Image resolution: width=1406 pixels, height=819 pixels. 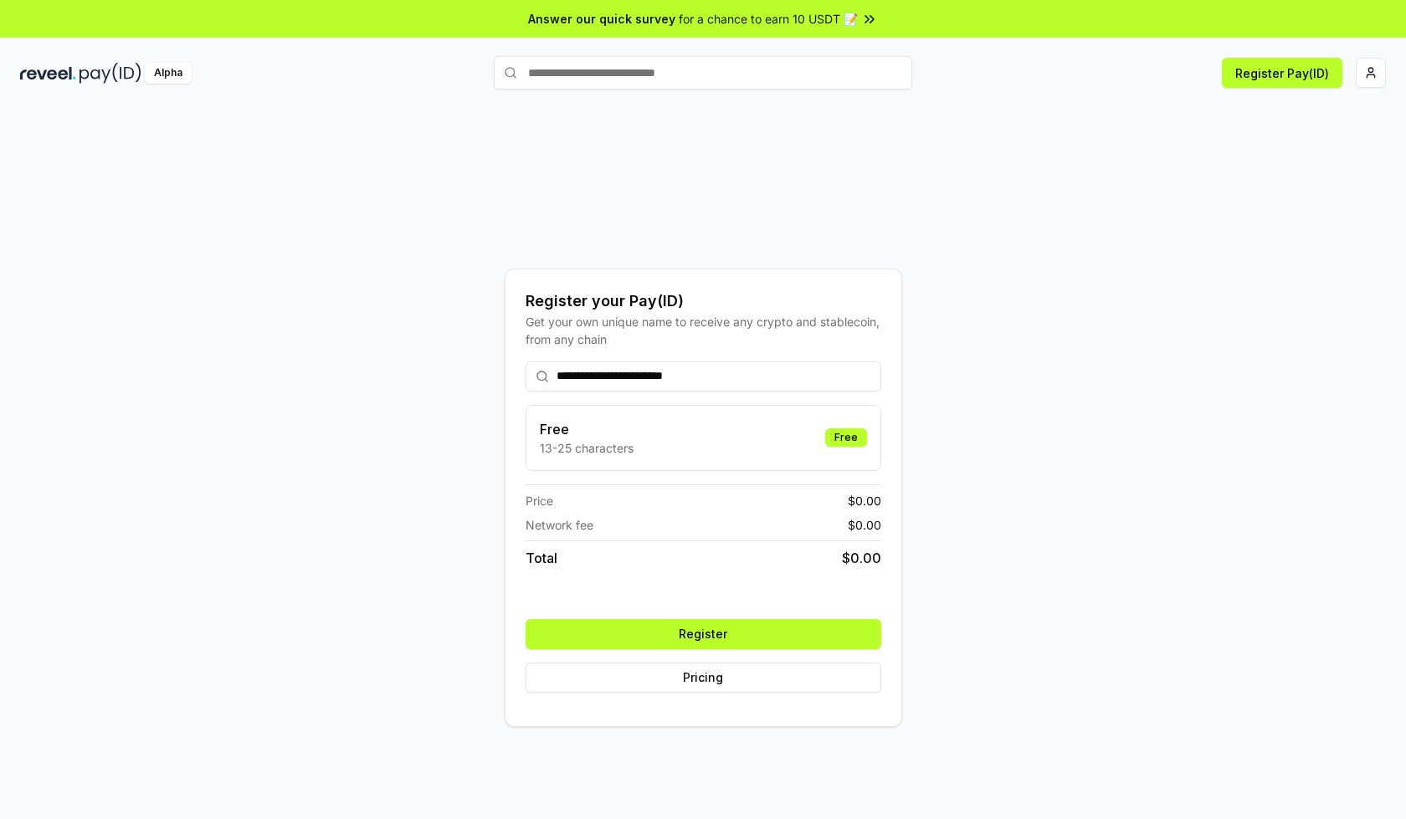 I want to click on span: Network fee, so click(x=559, y=525).